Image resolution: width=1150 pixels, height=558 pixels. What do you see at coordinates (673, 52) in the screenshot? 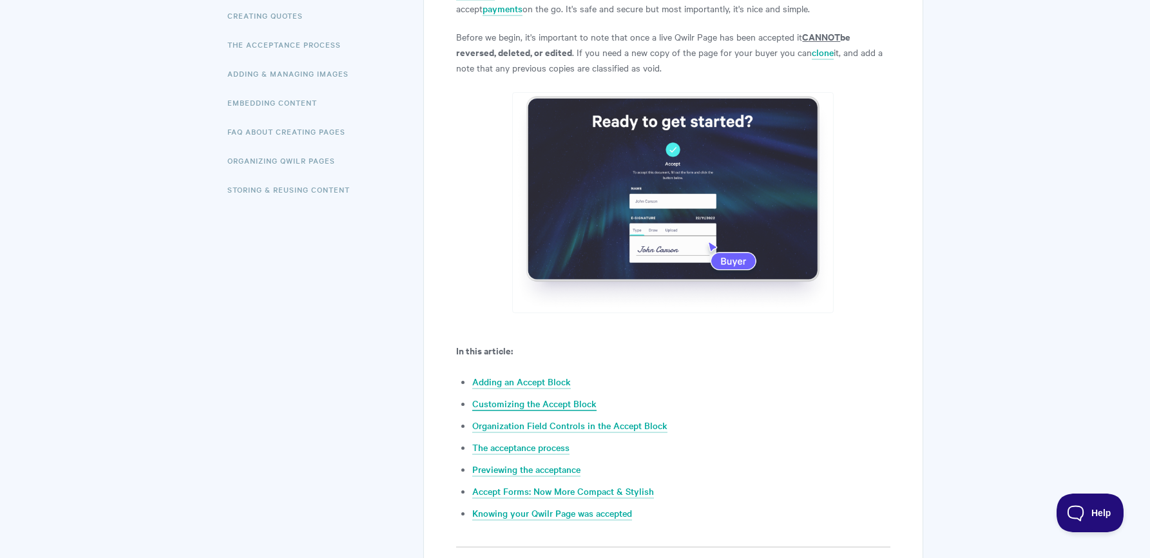
I see `p: Before we begin, it's important to note that once a live Qwilr Page has been accepted it . If you...` at bounding box center [673, 52].